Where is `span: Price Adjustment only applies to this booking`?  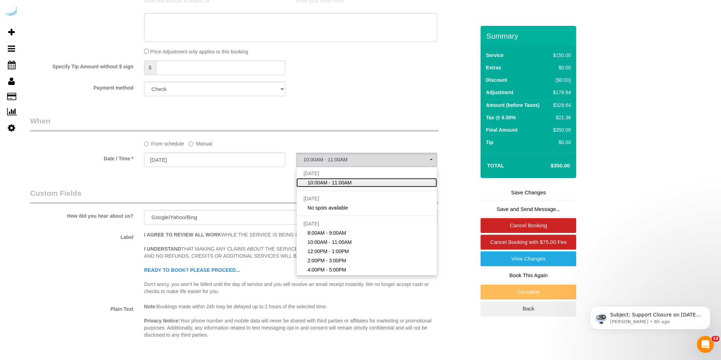
span: Price Adjustment only applies to this booking is located at coordinates (199, 52).